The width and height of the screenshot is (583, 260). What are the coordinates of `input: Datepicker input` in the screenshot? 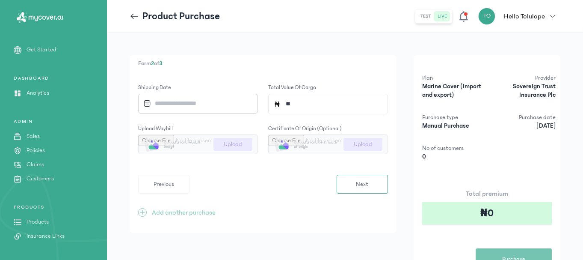 It's located at (195, 103).